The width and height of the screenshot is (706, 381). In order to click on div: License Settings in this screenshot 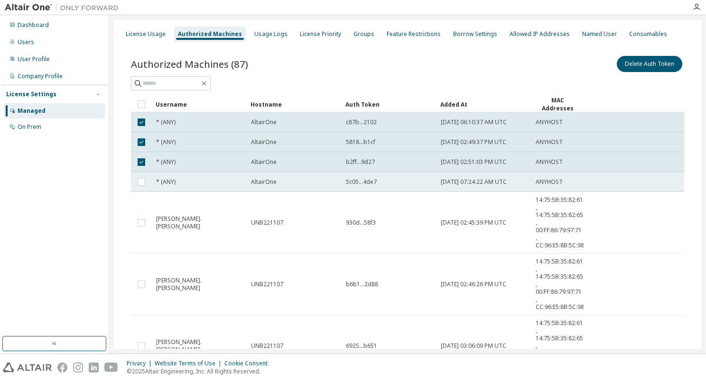, I will do `click(31, 94)`.